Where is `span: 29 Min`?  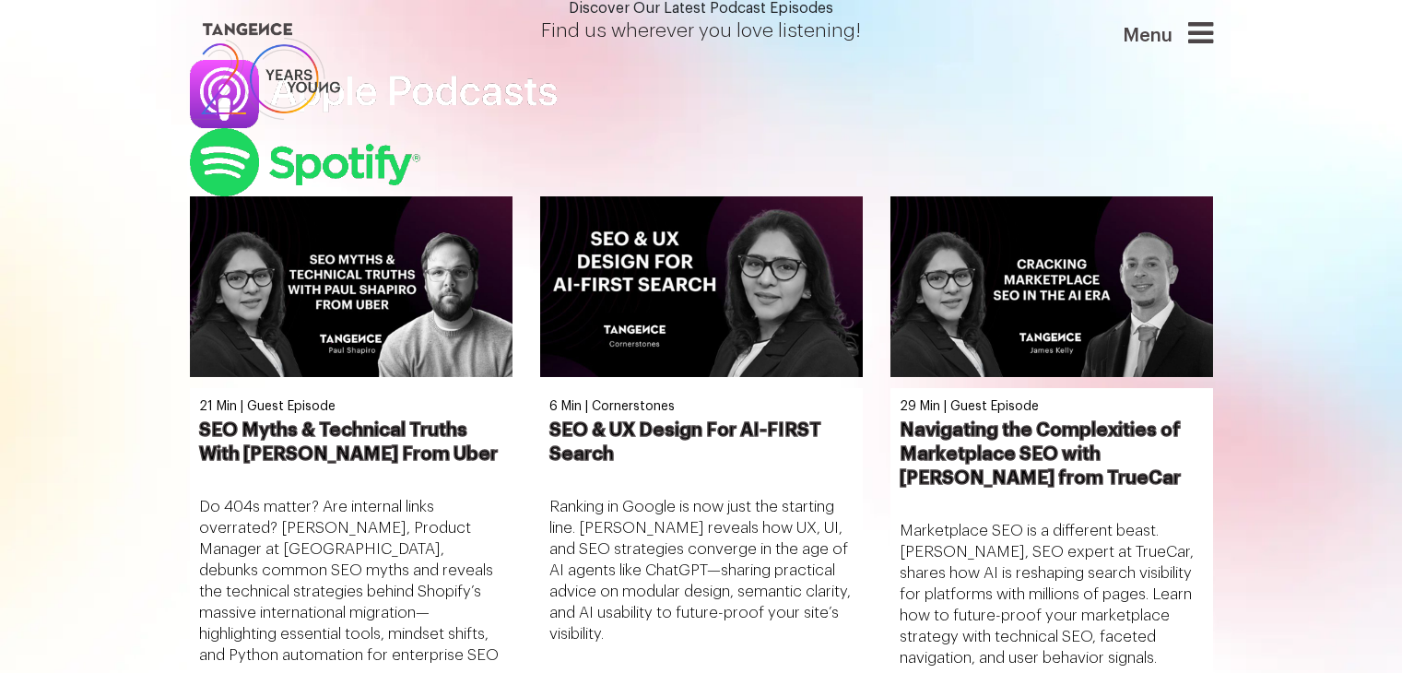
span: 29 Min is located at coordinates (920, 407).